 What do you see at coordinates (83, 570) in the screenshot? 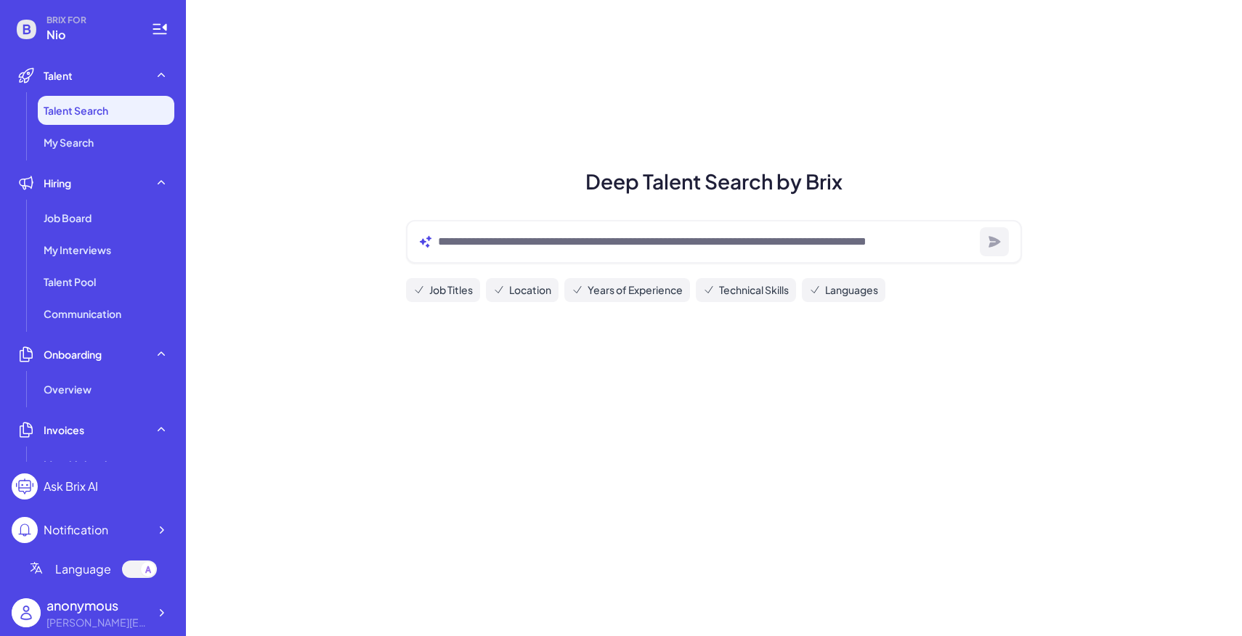
I see `span: Language` at bounding box center [83, 570].